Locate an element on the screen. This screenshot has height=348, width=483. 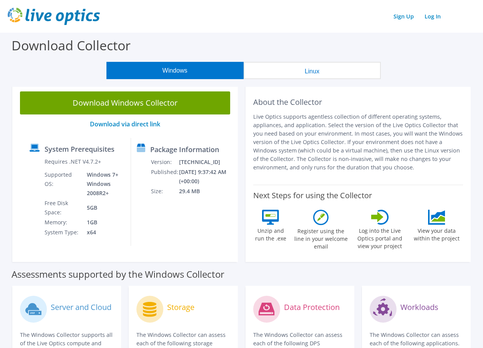
label: Unzip and run the .exe is located at coordinates (271, 233).